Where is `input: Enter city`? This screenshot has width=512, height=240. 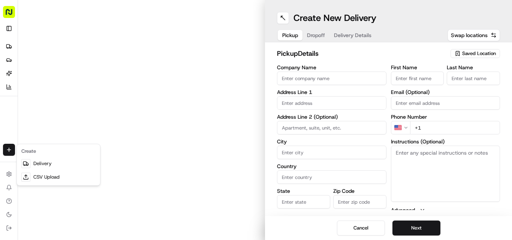
input: Enter city is located at coordinates (332, 153).